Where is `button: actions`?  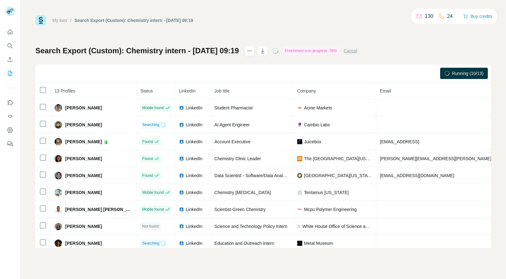
button: actions is located at coordinates (250, 51).